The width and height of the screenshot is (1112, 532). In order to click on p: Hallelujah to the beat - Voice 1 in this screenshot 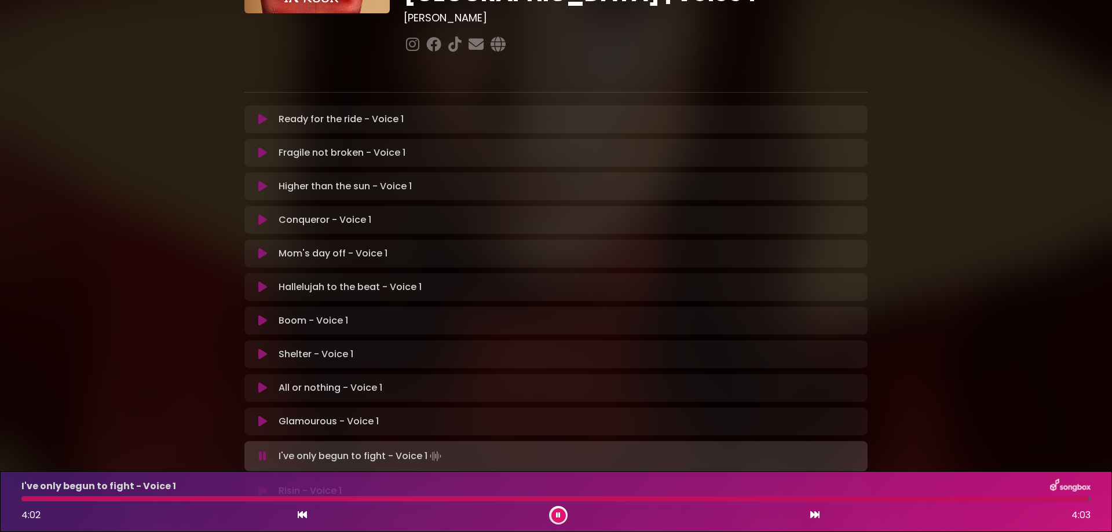, I will do `click(350, 287)`.